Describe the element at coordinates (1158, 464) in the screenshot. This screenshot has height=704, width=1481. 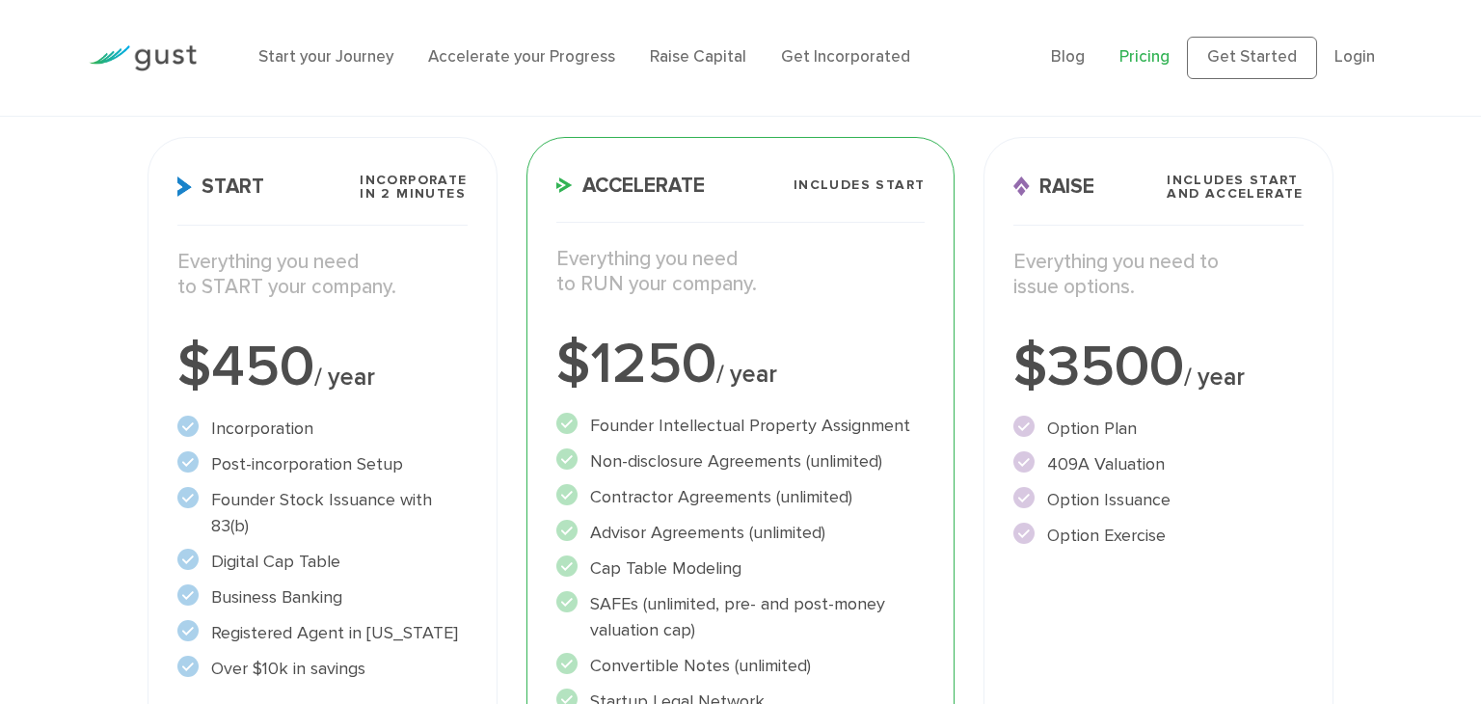
I see `li: 409A Valuation` at that location.